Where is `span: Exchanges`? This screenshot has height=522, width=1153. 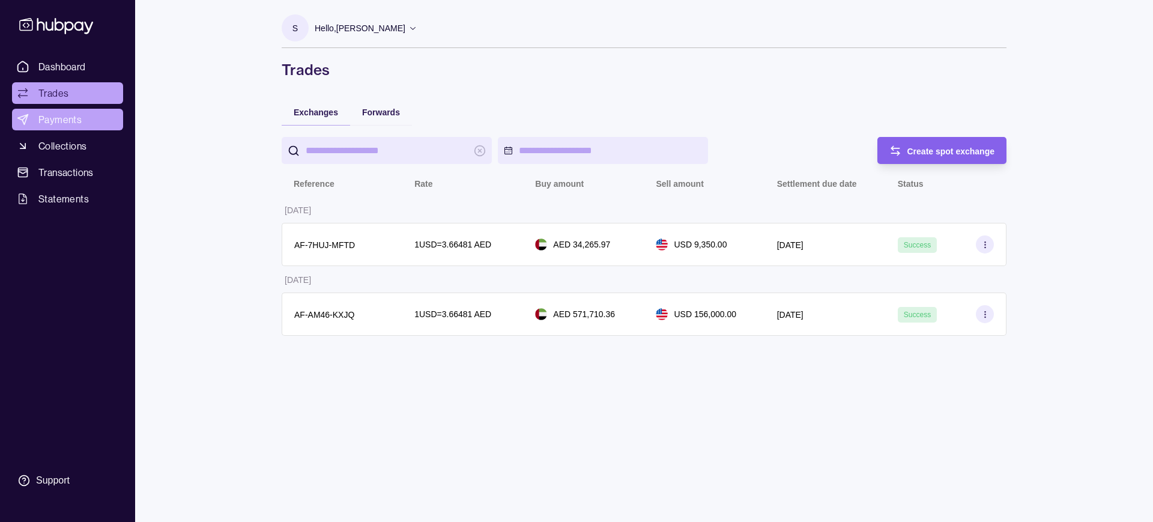
span: Exchanges is located at coordinates (316, 112).